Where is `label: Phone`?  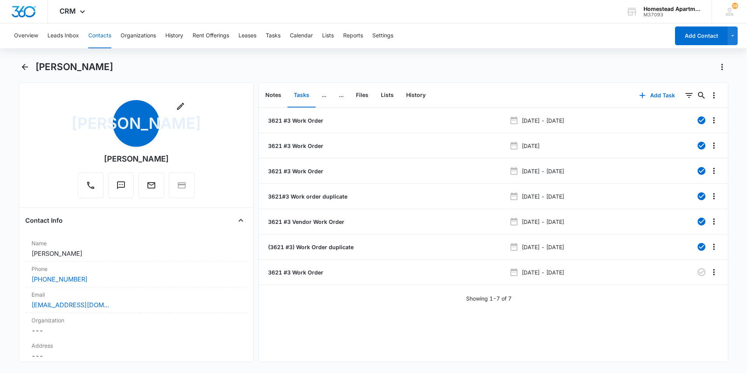 label: Phone is located at coordinates (136, 268).